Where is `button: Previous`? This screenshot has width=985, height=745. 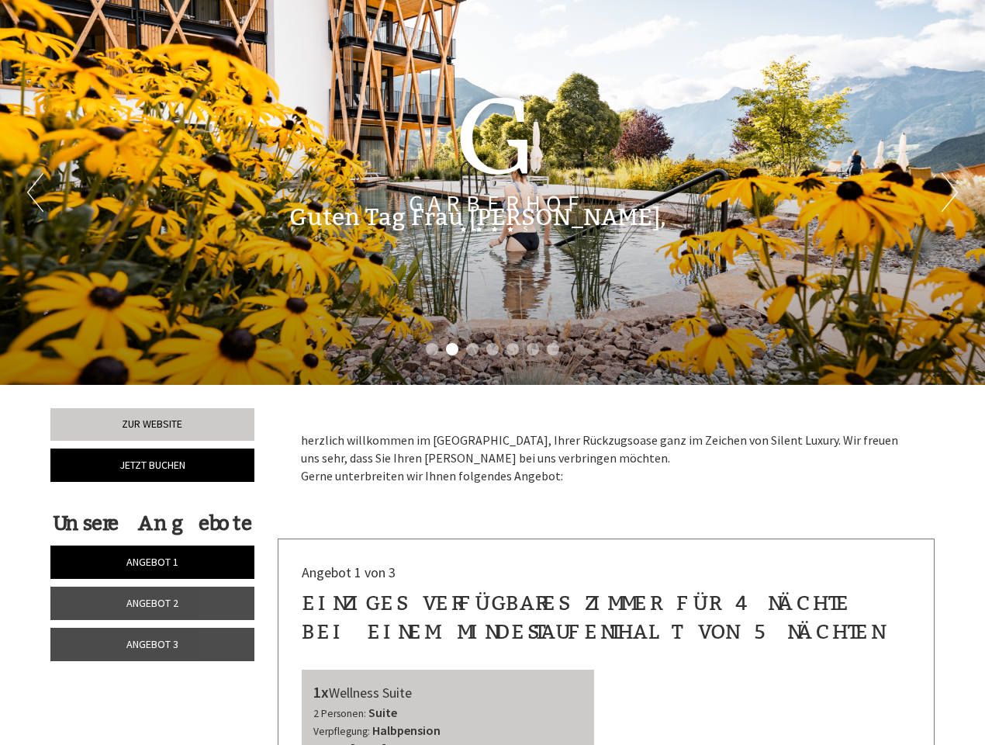
button: Previous is located at coordinates (35, 192).